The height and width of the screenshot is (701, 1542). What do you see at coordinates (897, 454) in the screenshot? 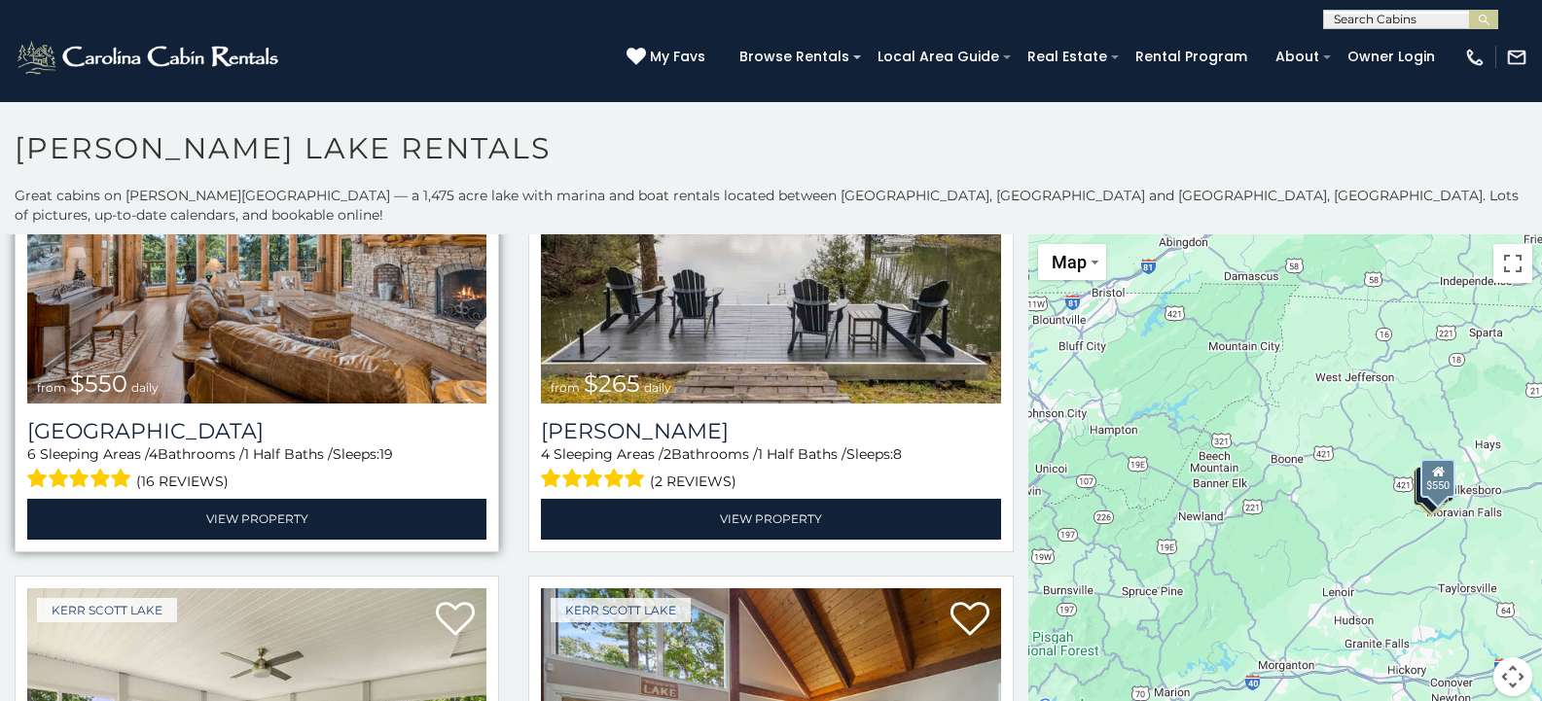
I see `span: 8` at bounding box center [897, 454].